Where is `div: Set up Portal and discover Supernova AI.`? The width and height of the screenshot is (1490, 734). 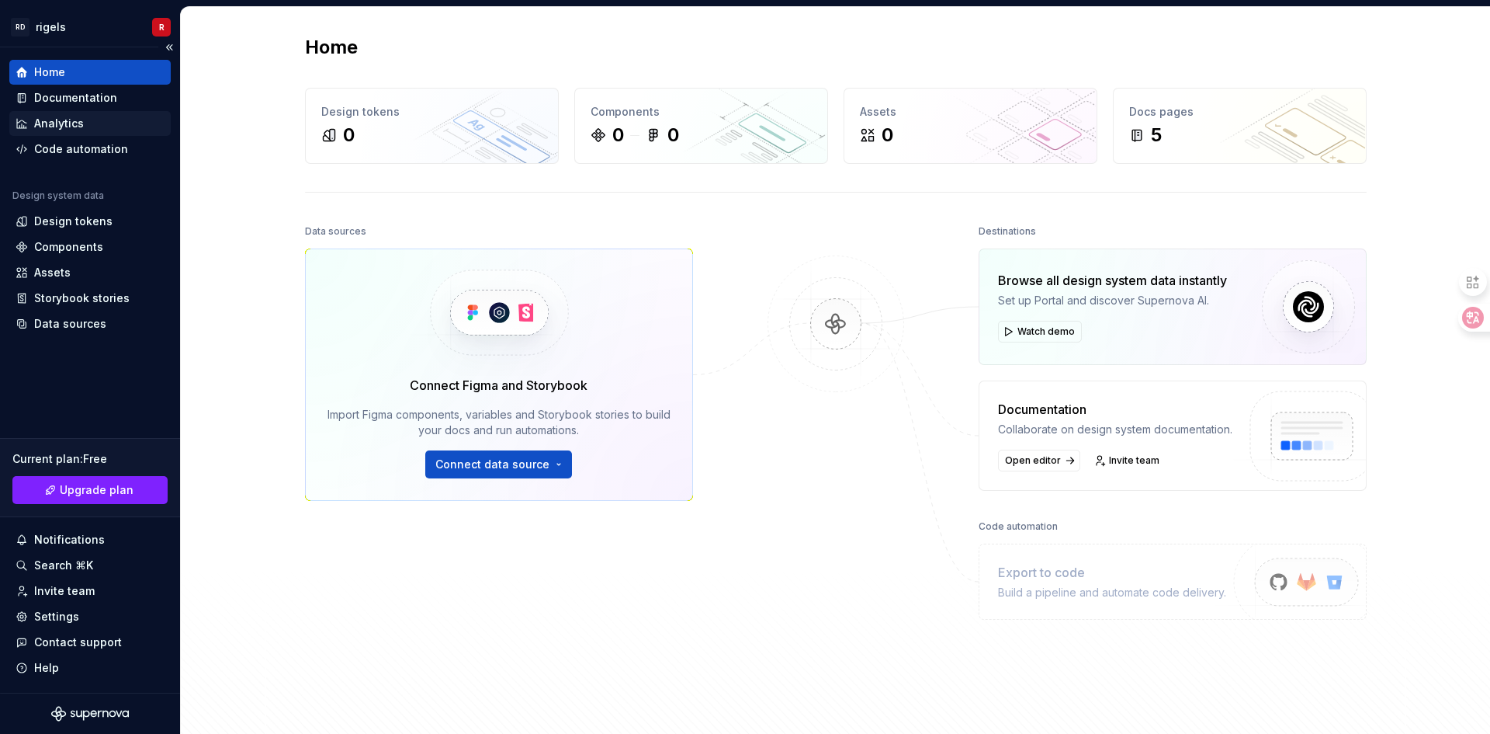
div: Set up Portal and discover Supernova AI. is located at coordinates (1112, 300).